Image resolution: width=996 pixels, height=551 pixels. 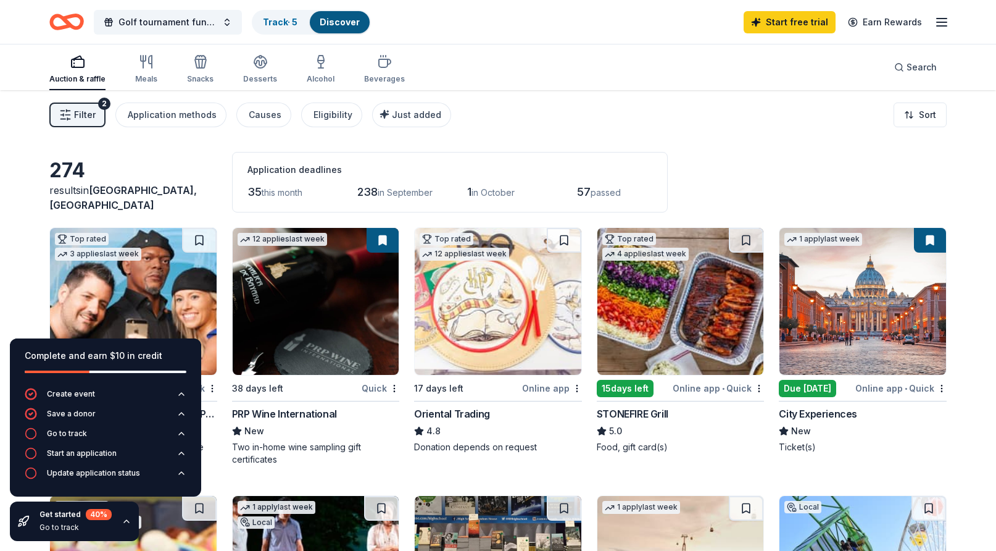 I want to click on div: Get started, so click(x=75, y=514).